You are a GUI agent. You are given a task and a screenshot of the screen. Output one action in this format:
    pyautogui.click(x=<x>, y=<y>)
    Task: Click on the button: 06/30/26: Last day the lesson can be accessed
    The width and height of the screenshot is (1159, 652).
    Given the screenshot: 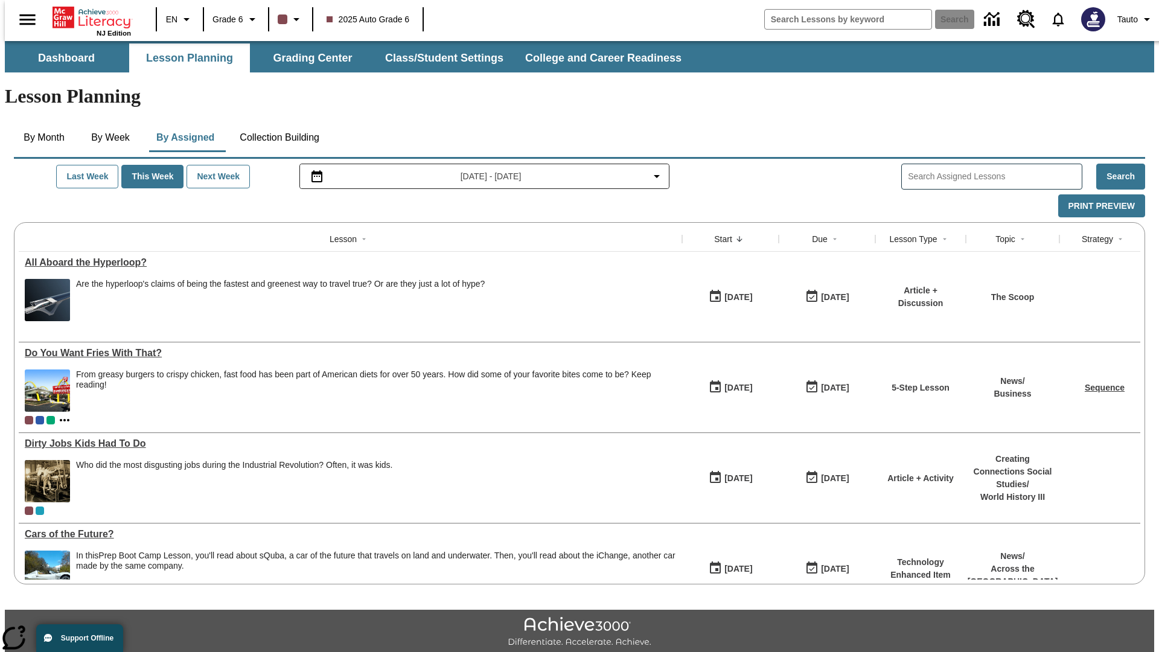 What is the action you would take?
    pyautogui.click(x=827, y=297)
    